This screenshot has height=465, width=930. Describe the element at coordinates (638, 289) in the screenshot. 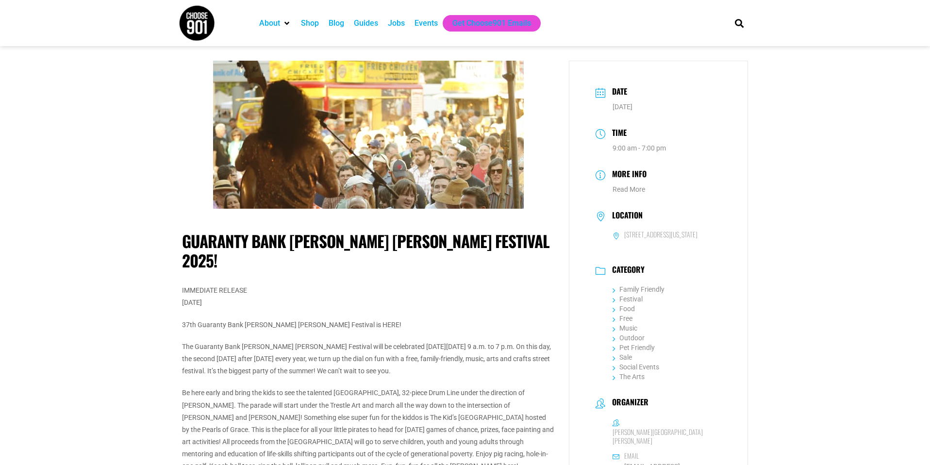

I see `a: Family Friendly` at that location.